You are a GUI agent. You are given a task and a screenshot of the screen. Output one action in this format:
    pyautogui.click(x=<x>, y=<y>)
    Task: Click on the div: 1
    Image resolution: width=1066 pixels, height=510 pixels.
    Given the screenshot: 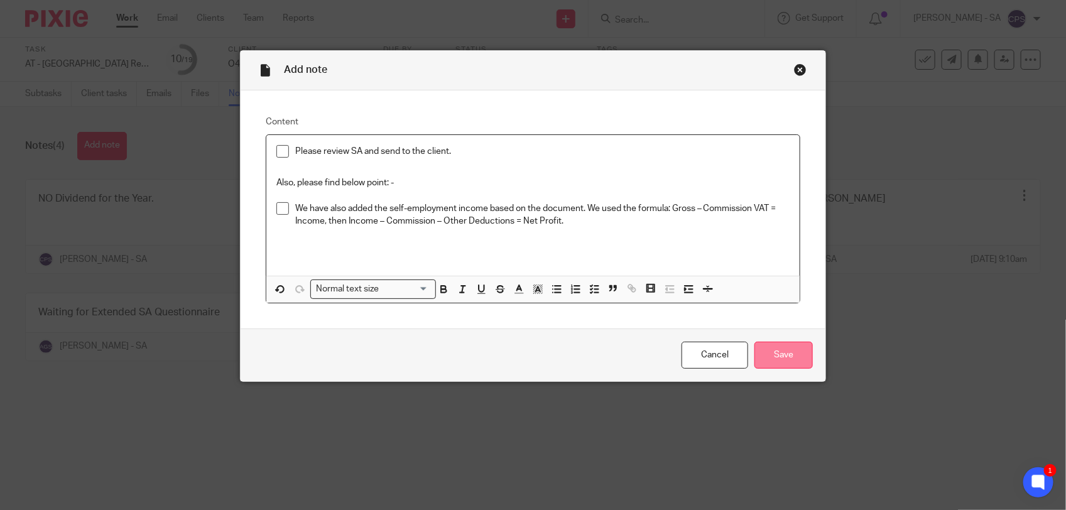 What is the action you would take?
    pyautogui.click(x=1050, y=470)
    